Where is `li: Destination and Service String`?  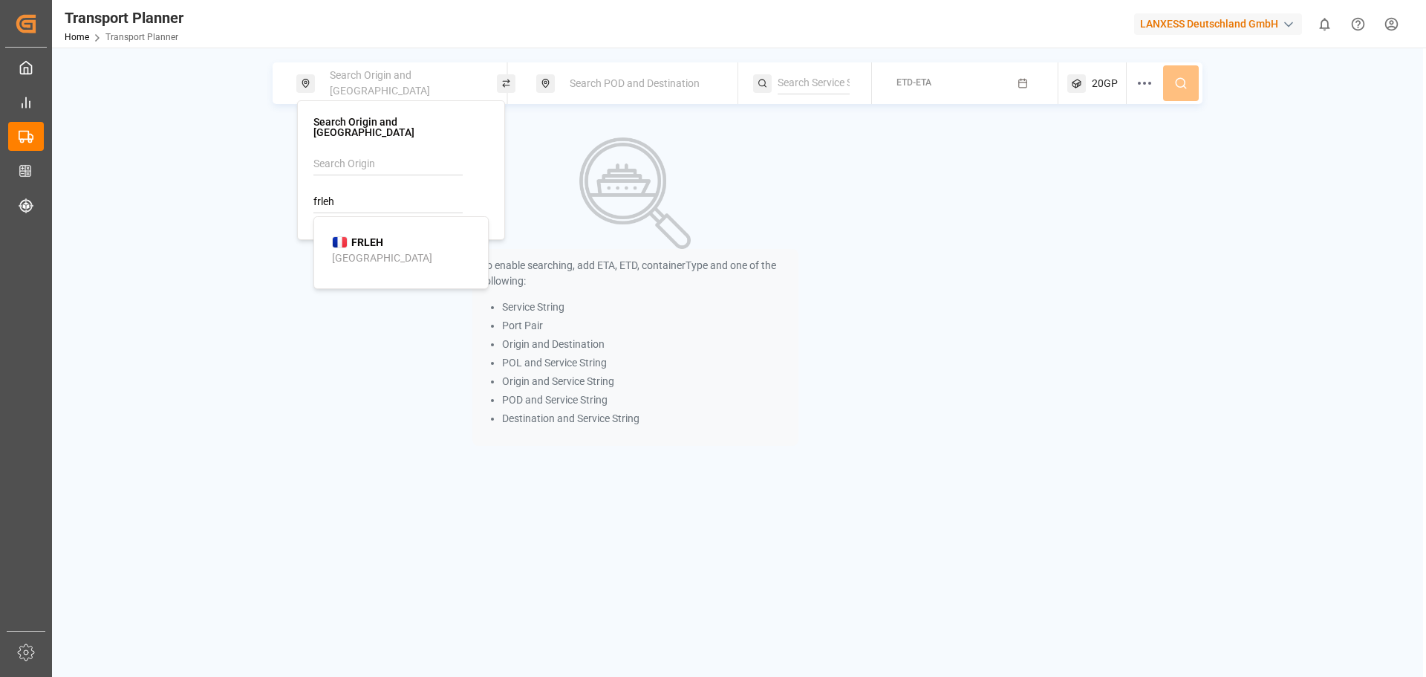 li: Destination and Service String is located at coordinates (646, 418).